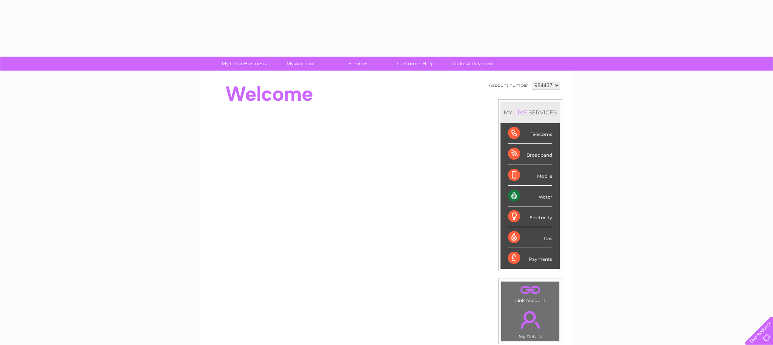  Describe the element at coordinates (530, 258) in the screenshot. I see `div: Payments` at that location.